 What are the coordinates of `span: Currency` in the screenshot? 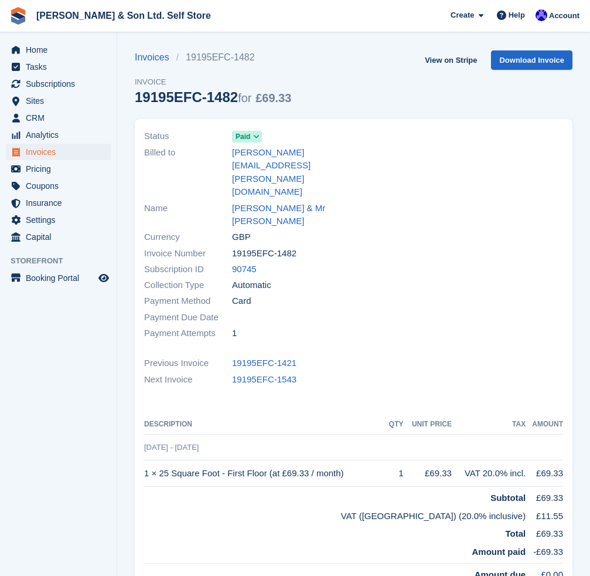 It's located at (188, 237).